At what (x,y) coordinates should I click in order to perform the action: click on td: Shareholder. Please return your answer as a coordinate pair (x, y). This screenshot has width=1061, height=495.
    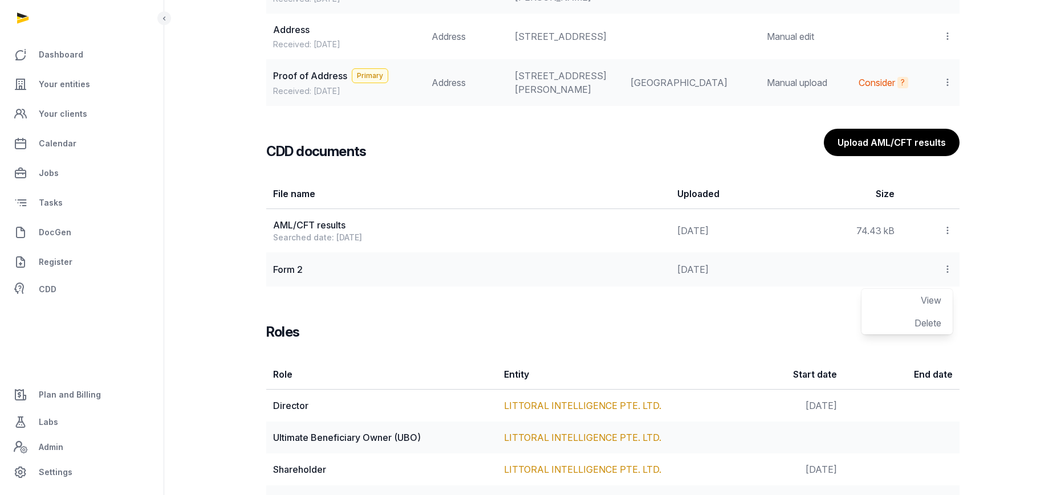
    Looking at the image, I should click on (381, 470).